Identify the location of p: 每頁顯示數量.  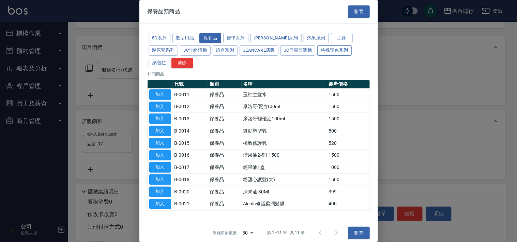
(224, 233).